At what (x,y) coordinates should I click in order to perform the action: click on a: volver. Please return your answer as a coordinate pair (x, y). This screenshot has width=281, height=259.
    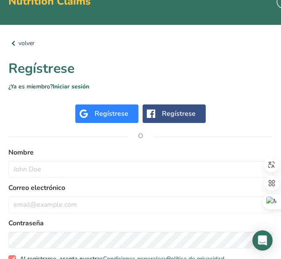
    Looking at the image, I should click on (141, 43).